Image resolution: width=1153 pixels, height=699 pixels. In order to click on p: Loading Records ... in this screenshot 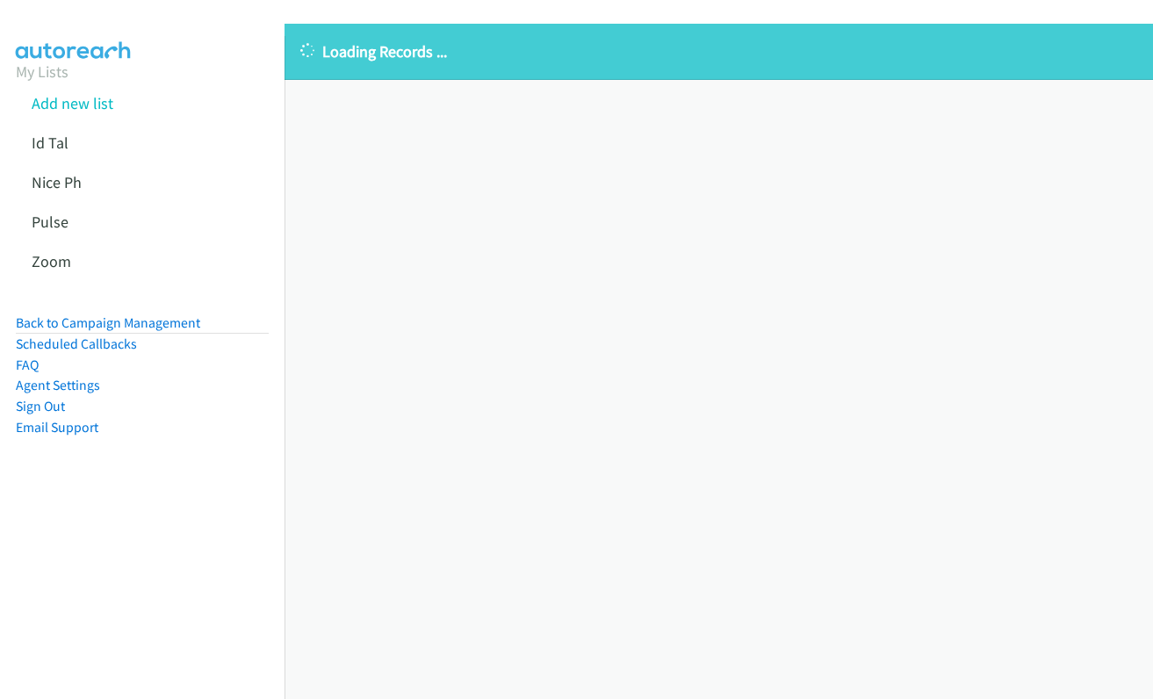, I will do `click(718, 51)`.